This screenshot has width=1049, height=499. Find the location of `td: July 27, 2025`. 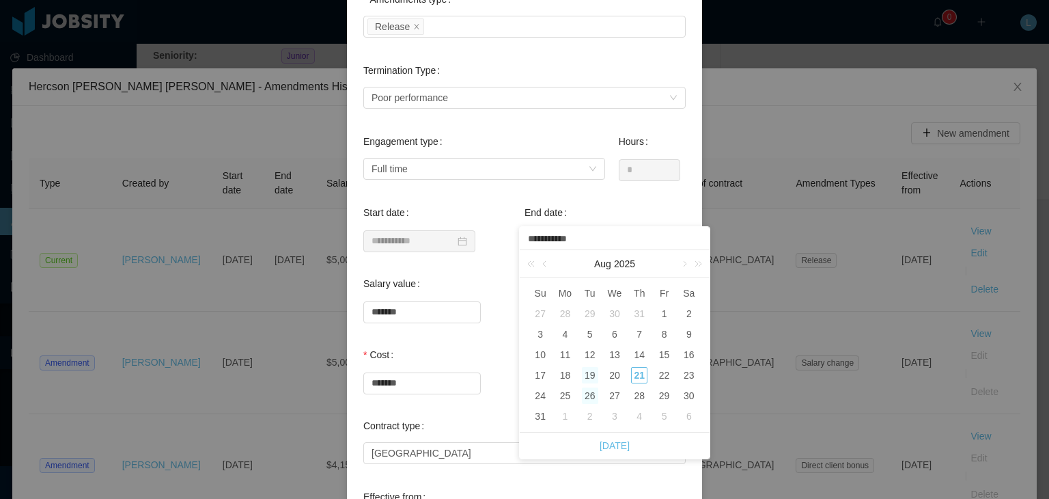

td: July 27, 2025 is located at coordinates (540, 314).